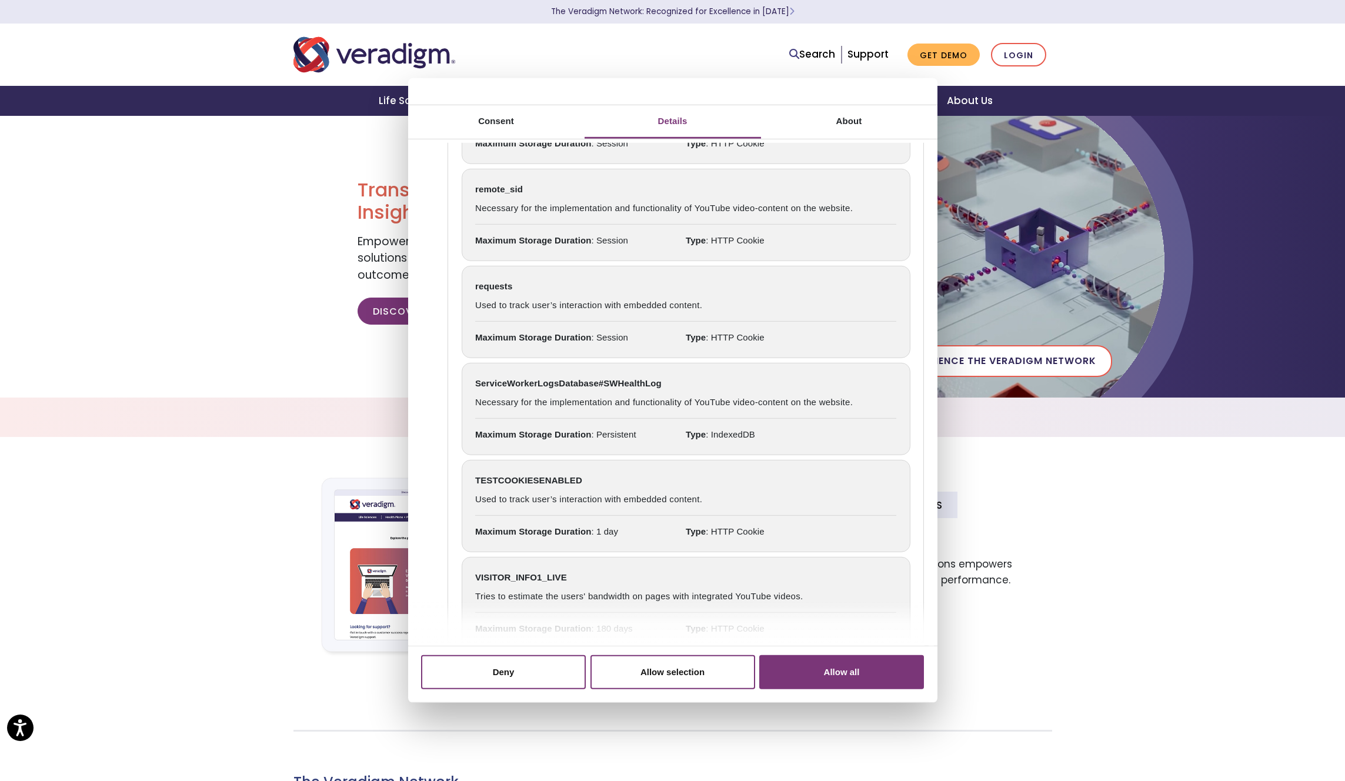  I want to click on span: : Persistent, so click(581, 435).